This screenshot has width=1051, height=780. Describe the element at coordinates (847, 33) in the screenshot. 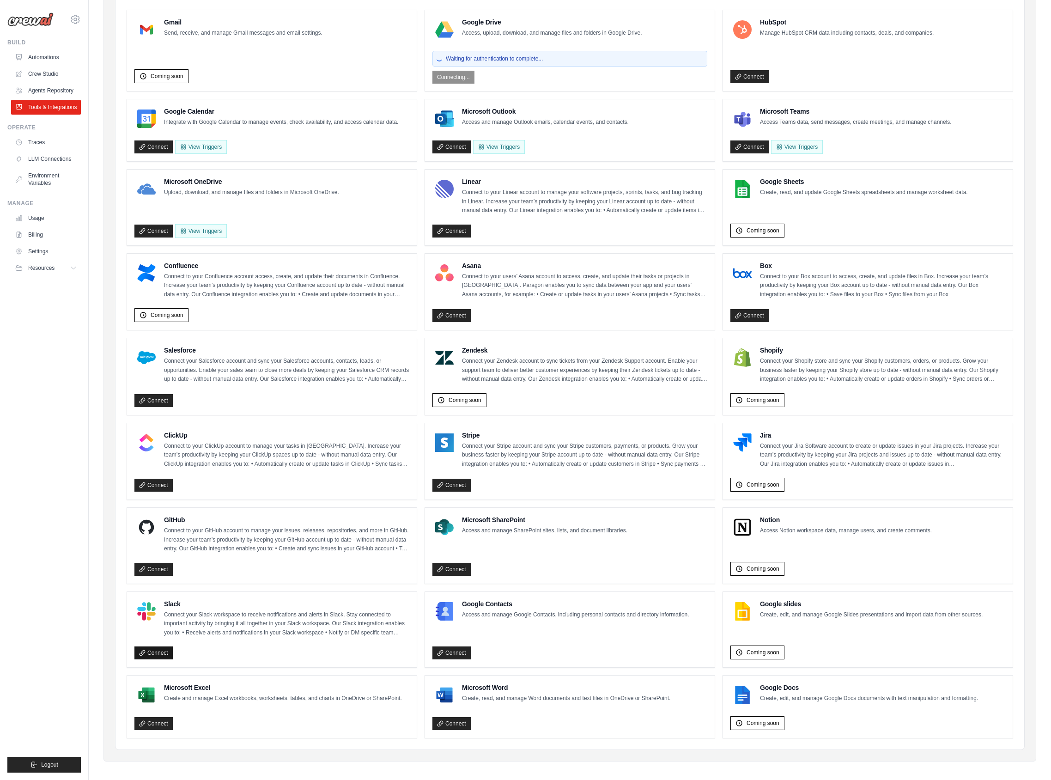

I see `p: Manage HubSpot CRM data including contacts, deals, and companies.` at that location.